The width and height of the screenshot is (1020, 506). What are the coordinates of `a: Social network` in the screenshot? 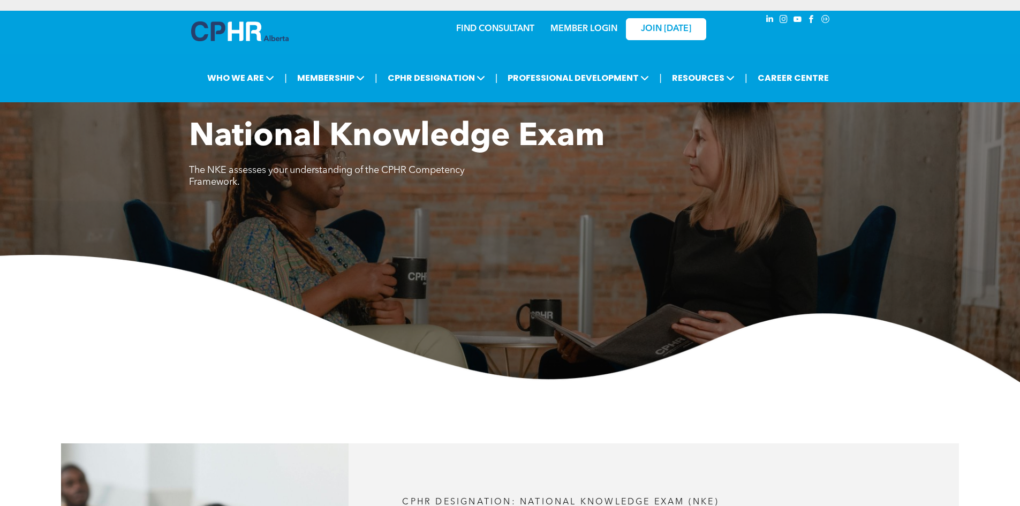 It's located at (826, 20).